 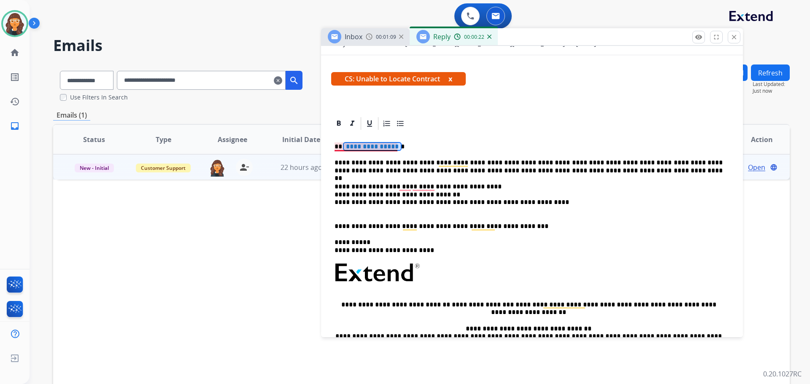 What do you see at coordinates (734, 37) in the screenshot?
I see `mat-icon: close` at bounding box center [734, 37].